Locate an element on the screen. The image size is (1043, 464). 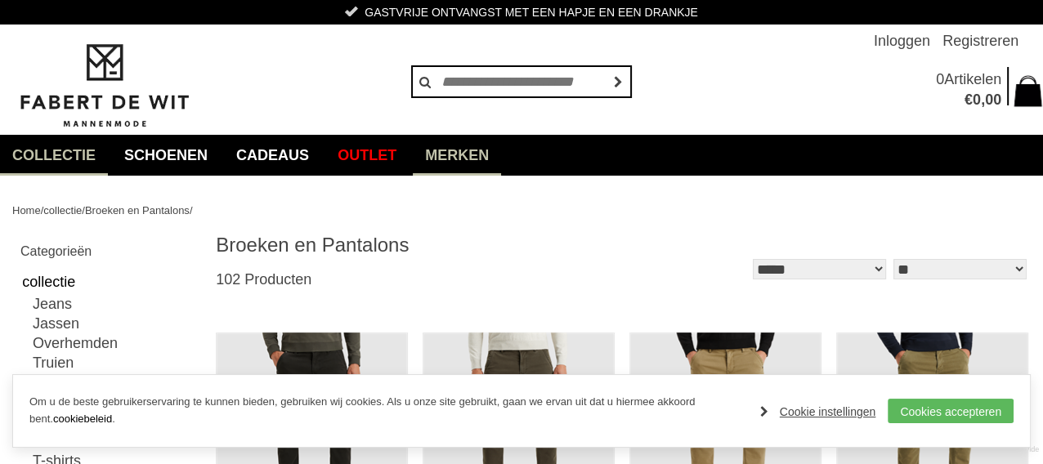
a: Truien is located at coordinates (114, 363).